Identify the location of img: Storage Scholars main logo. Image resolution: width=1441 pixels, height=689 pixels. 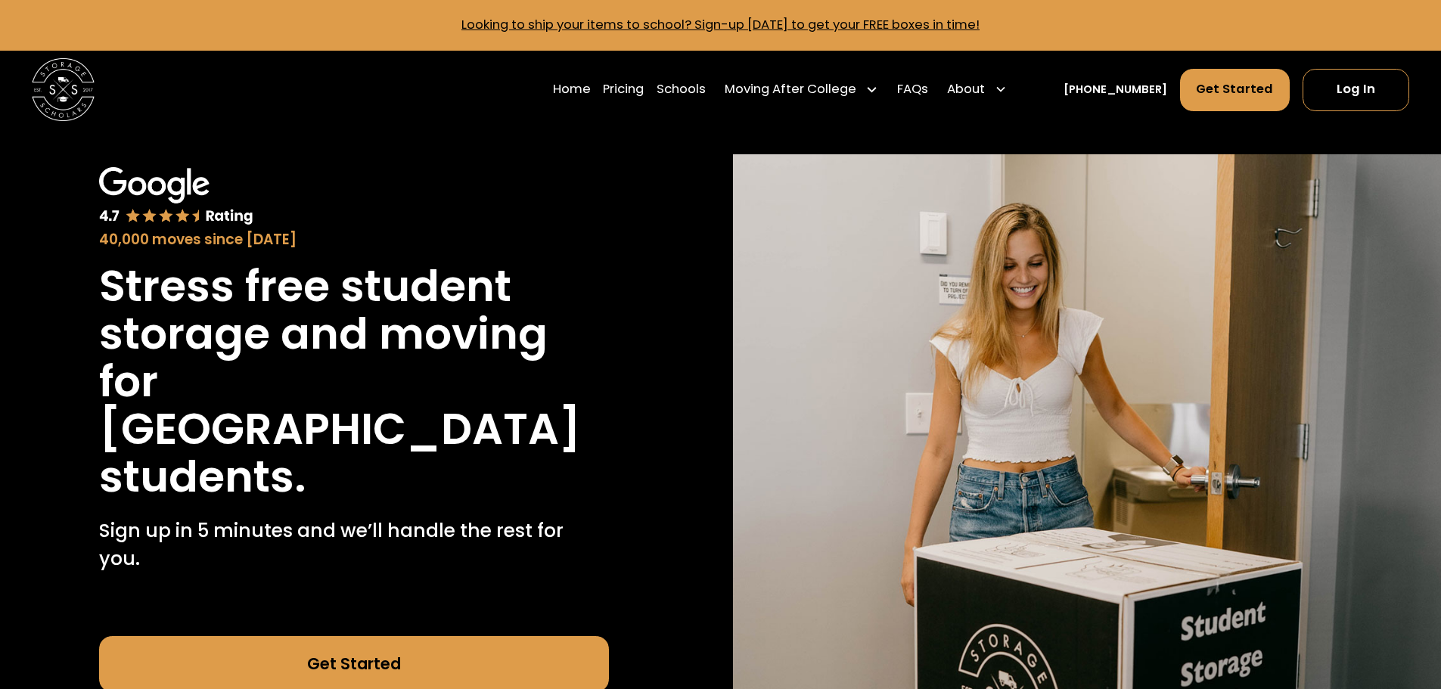
(63, 89).